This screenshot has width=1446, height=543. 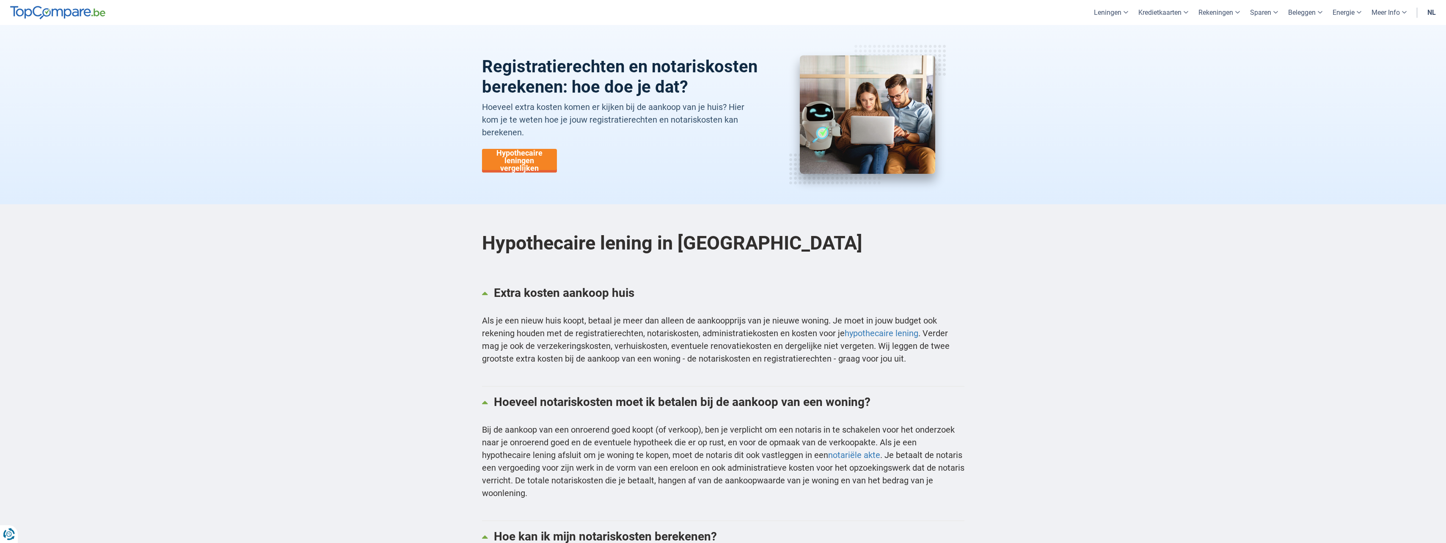 I want to click on a: notariële akte, so click(x=854, y=455).